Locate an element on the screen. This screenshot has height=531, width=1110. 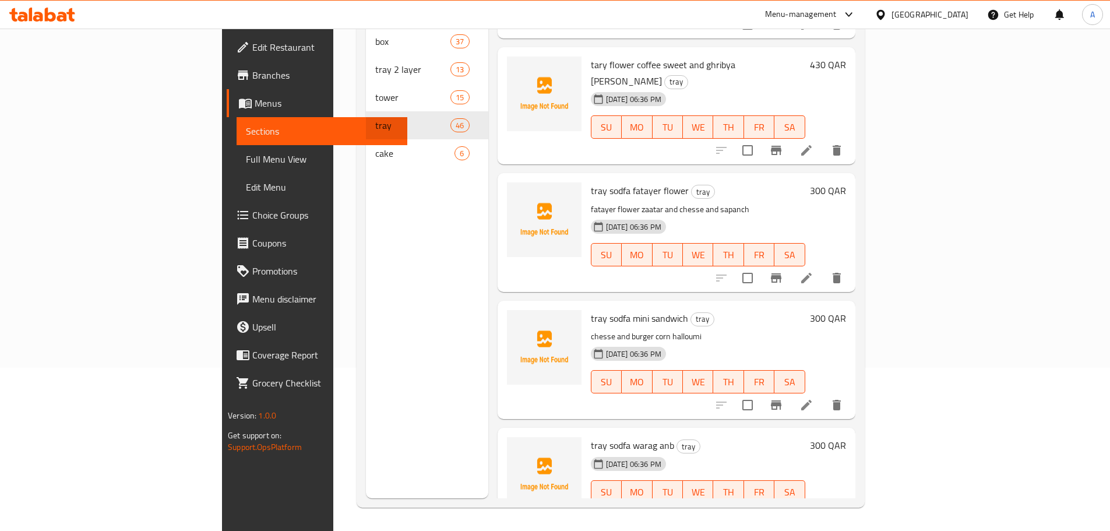
span: Get support on: is located at coordinates (255, 435).